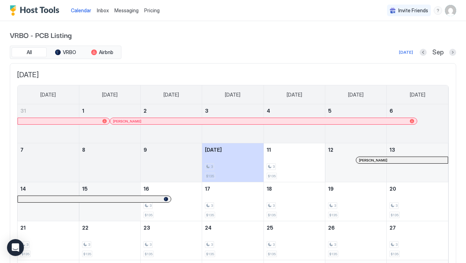 The height and width of the screenshot is (263, 466). I want to click on td: September 7, 2025, so click(48, 162).